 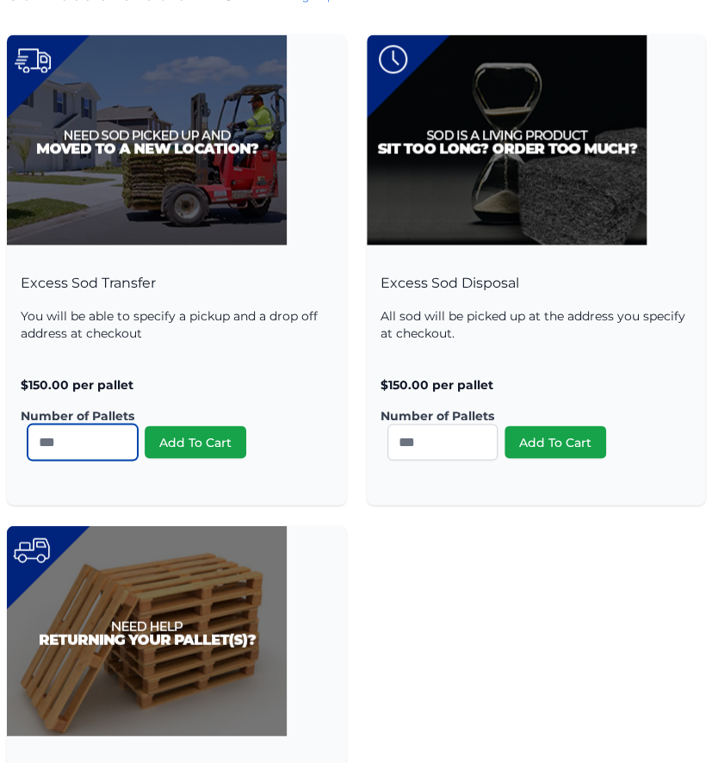 What do you see at coordinates (506, 139) in the screenshot?
I see `img: Excess Sod Disposal Product Image` at bounding box center [506, 139].